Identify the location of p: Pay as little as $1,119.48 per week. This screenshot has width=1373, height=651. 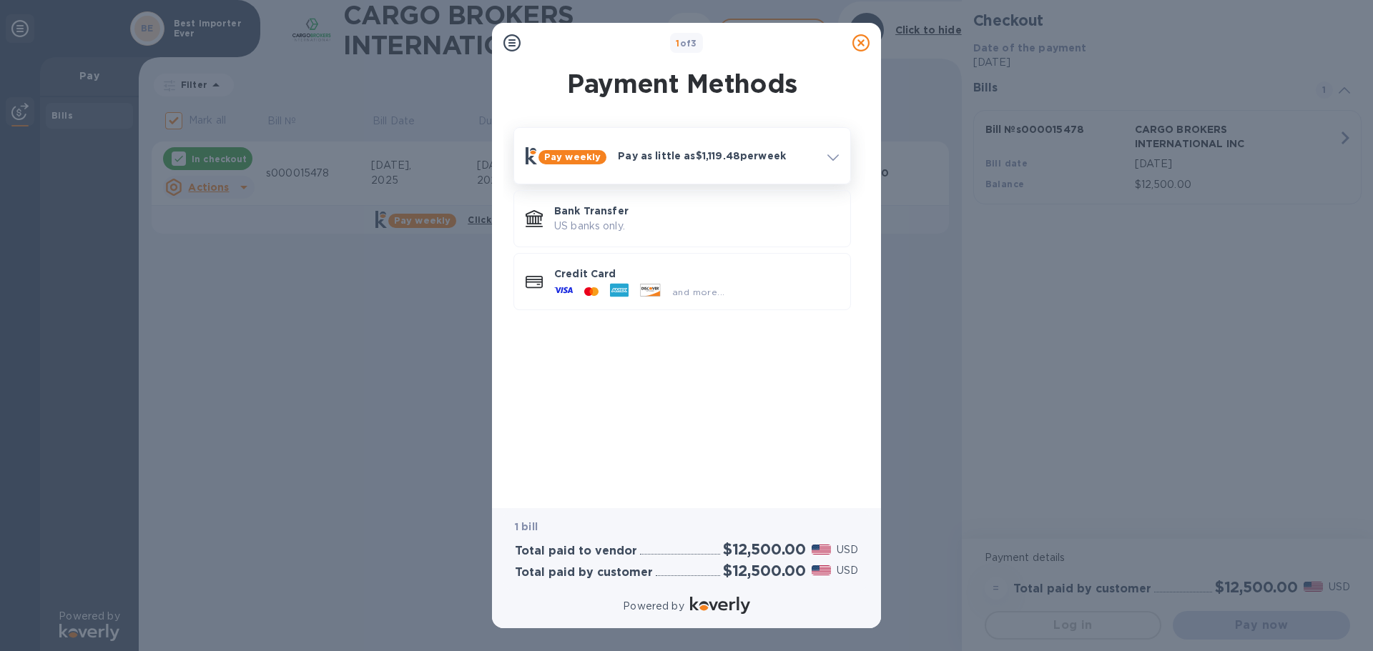
(716, 156).